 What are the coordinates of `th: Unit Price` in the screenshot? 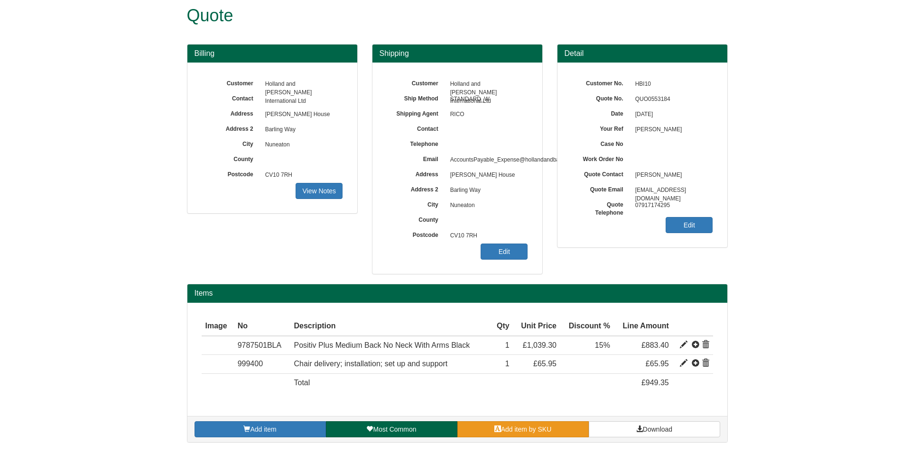 It's located at (536, 327).